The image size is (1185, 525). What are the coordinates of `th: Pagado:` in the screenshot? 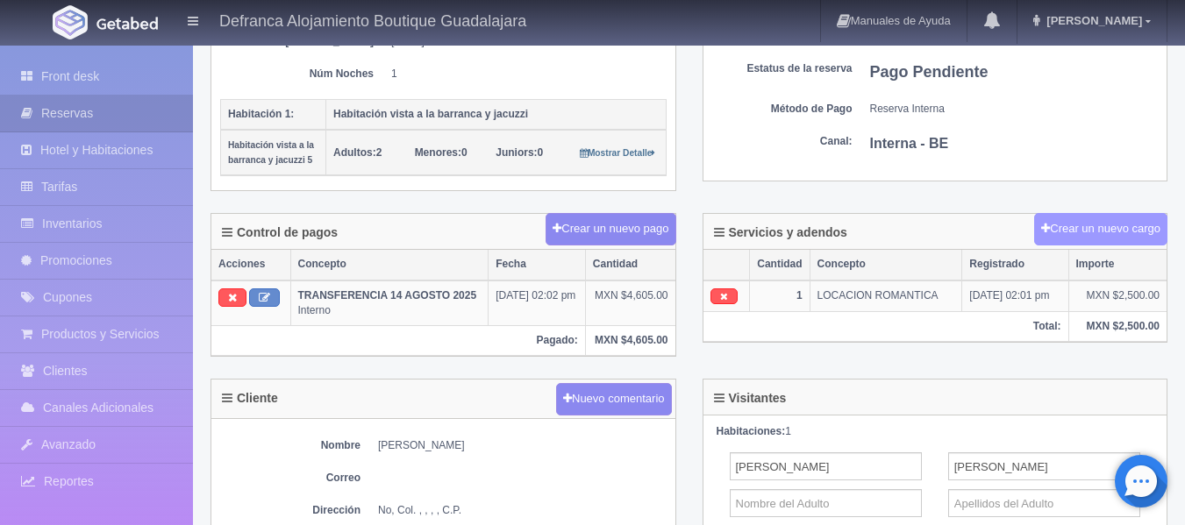 It's located at (398, 340).